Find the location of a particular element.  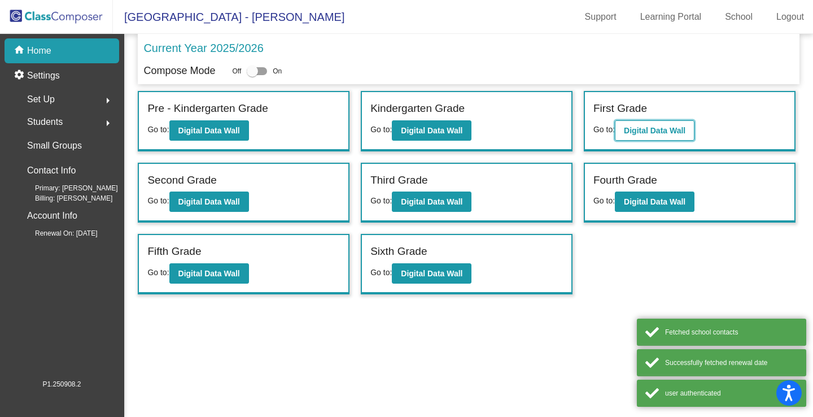

label: Pre - Kindergarten Grade is located at coordinates (207, 108).